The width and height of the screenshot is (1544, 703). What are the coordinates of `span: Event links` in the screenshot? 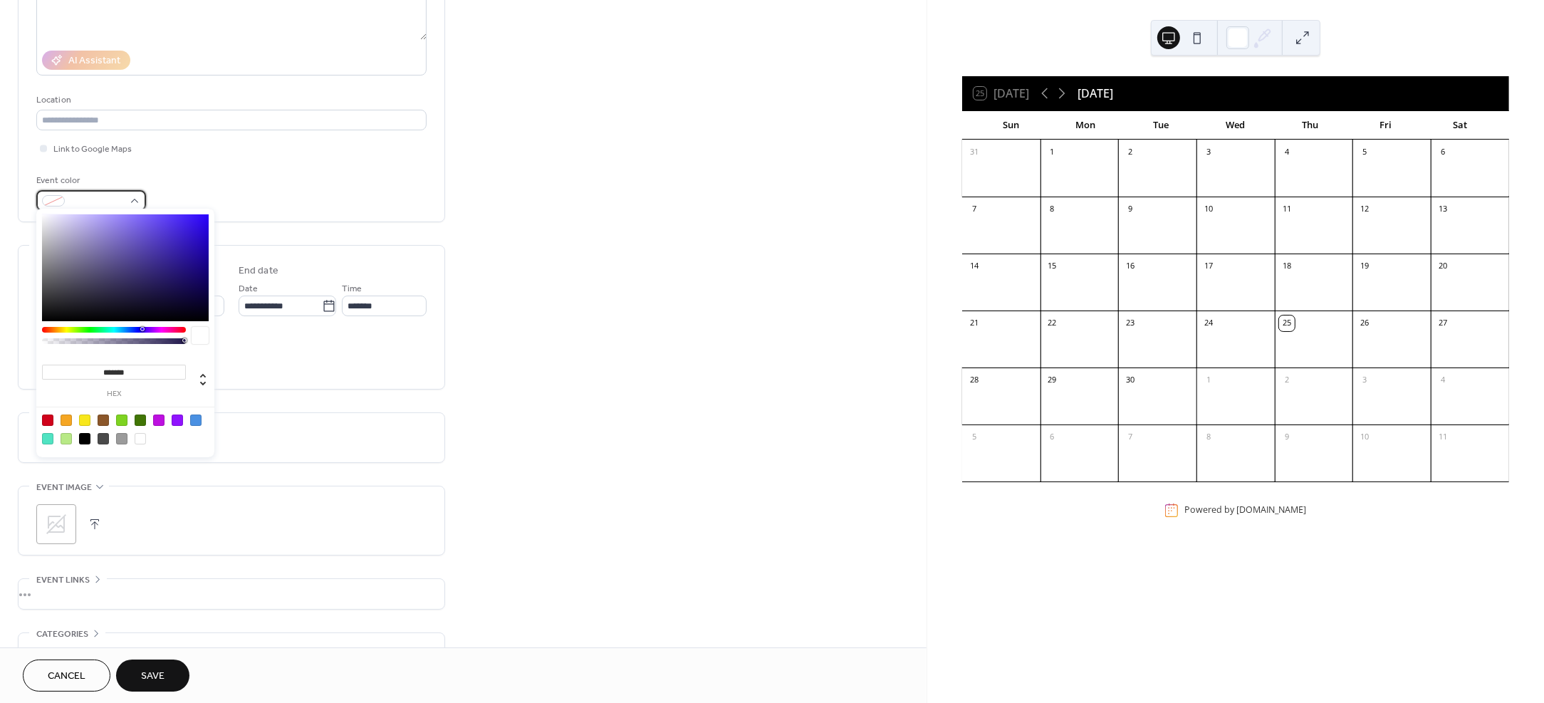 It's located at (63, 580).